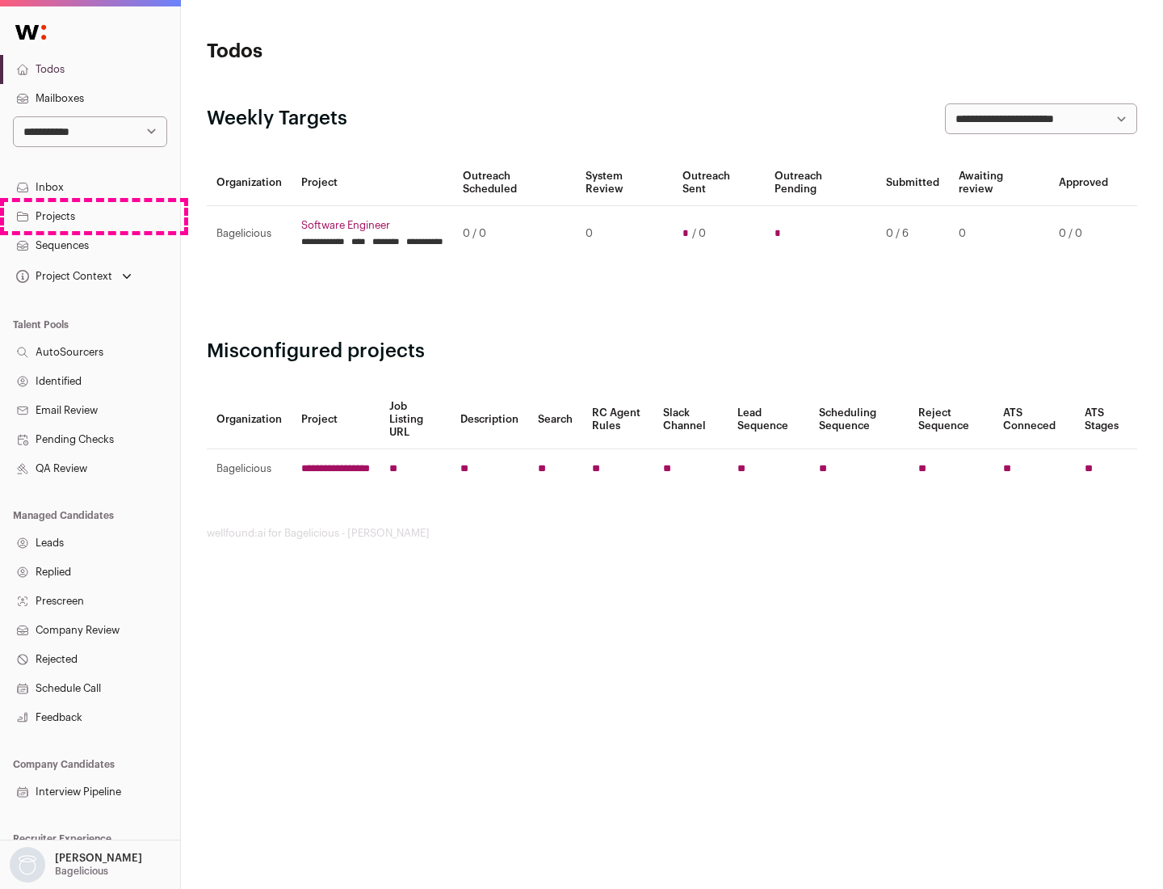 The height and width of the screenshot is (889, 1163). I want to click on h2: Misconfigured projects, so click(672, 351).